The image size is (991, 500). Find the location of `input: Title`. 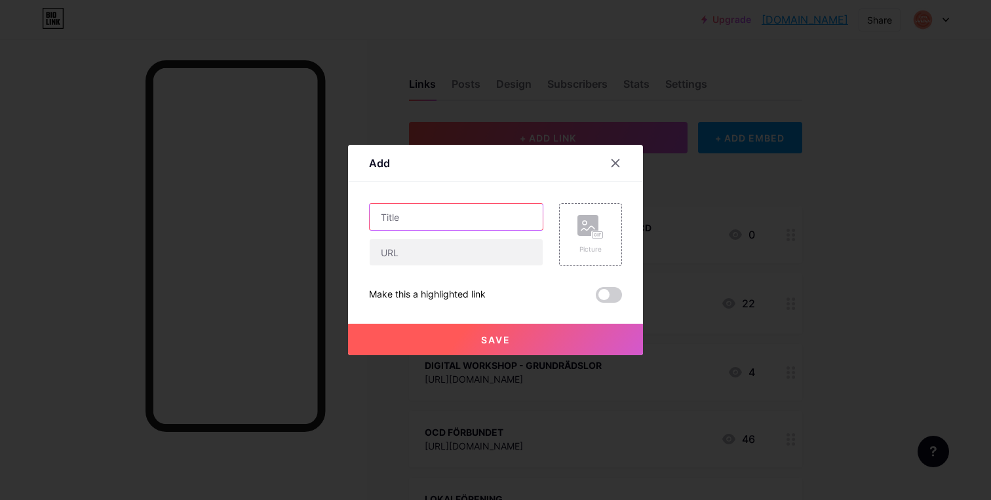

input: Title is located at coordinates (456, 217).